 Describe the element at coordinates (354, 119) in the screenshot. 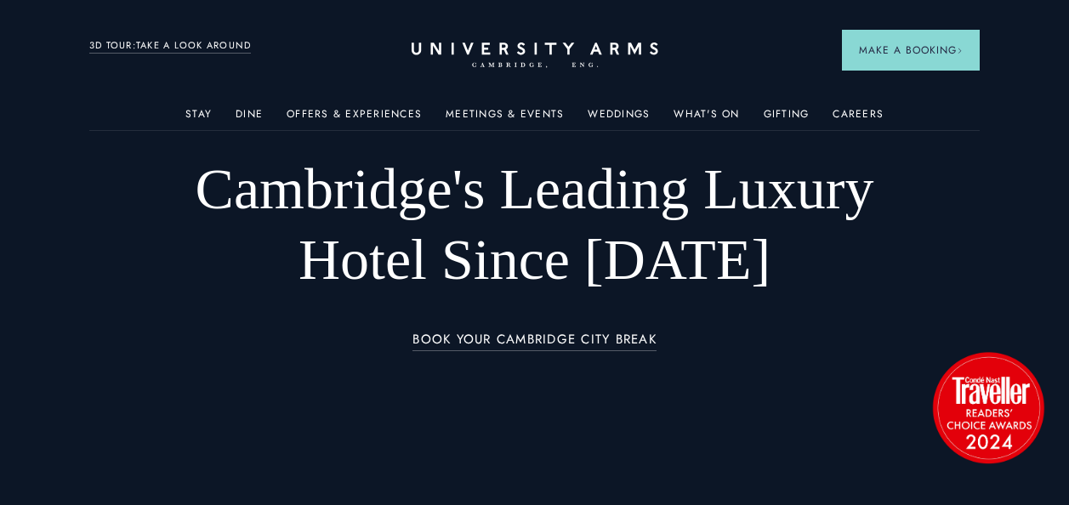

I see `a: Offers & Experiences` at that location.